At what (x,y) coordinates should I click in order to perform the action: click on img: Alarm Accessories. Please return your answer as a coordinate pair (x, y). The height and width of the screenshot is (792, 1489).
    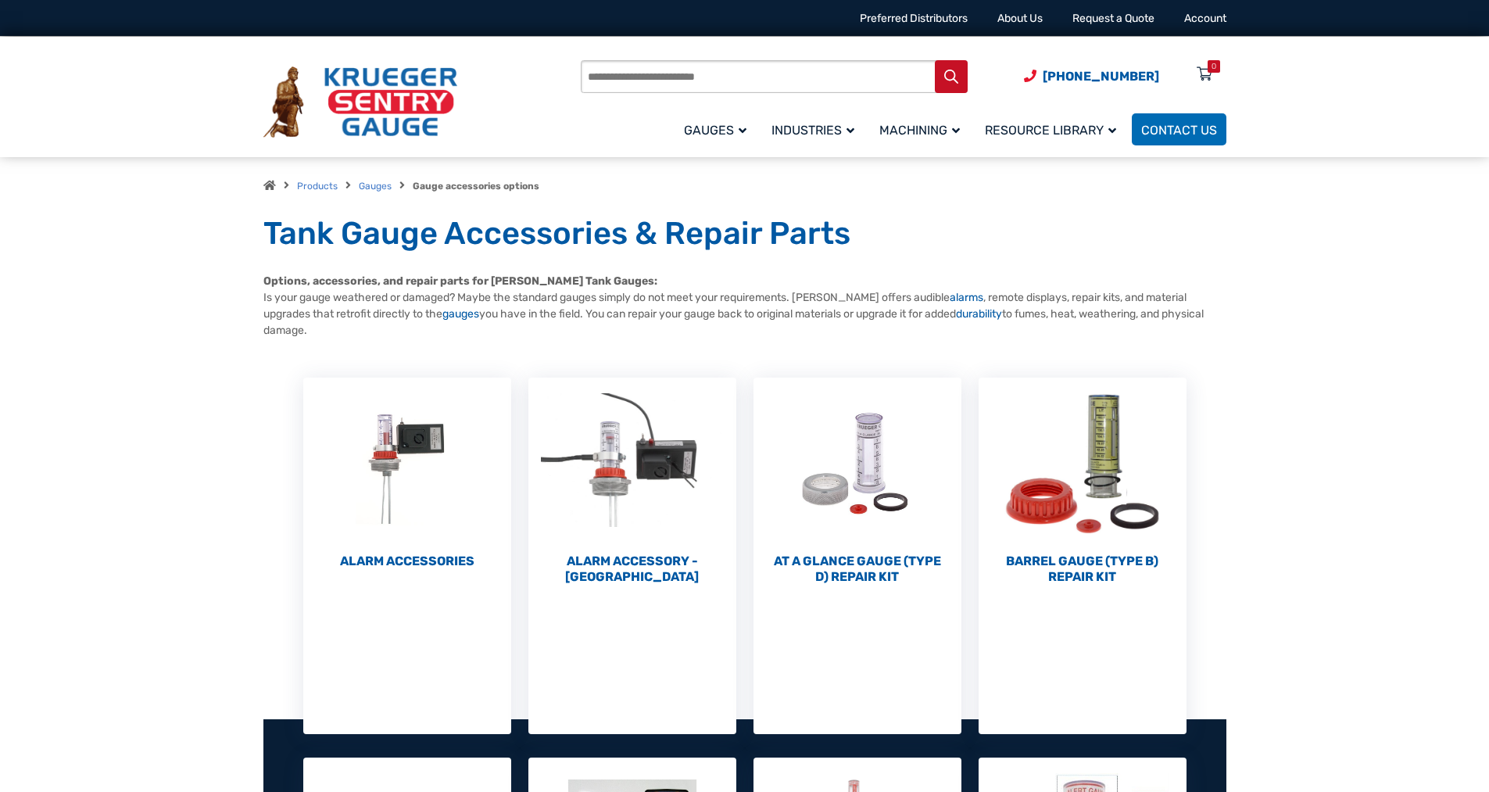
    Looking at the image, I should click on (407, 464).